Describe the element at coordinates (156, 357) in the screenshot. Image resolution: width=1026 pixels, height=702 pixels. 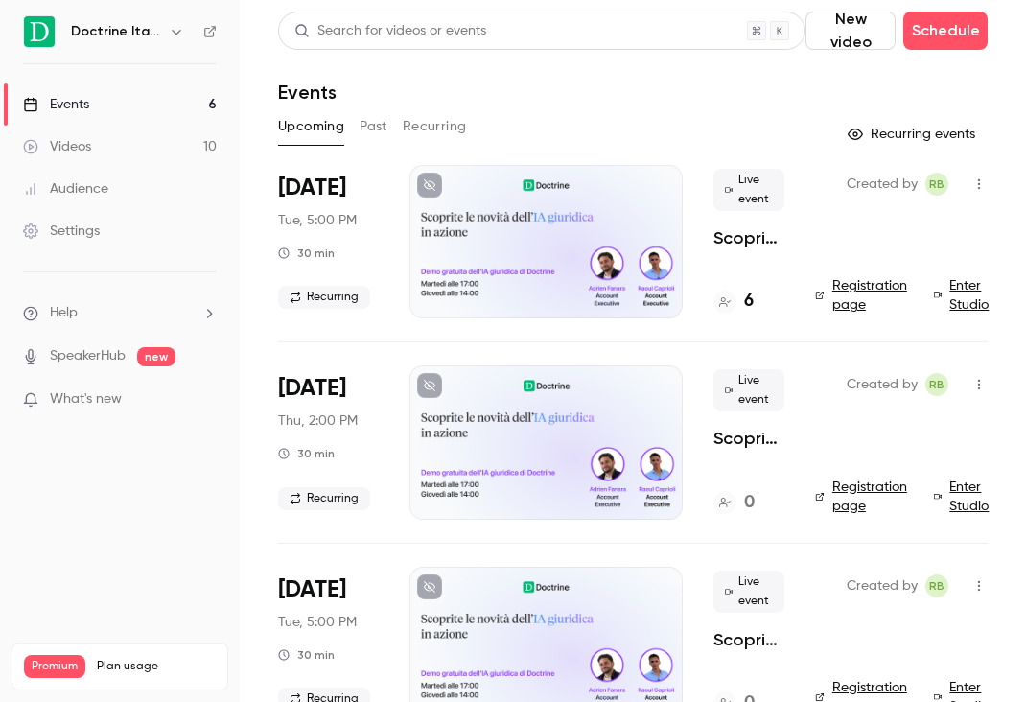
I see `span: new` at that location.